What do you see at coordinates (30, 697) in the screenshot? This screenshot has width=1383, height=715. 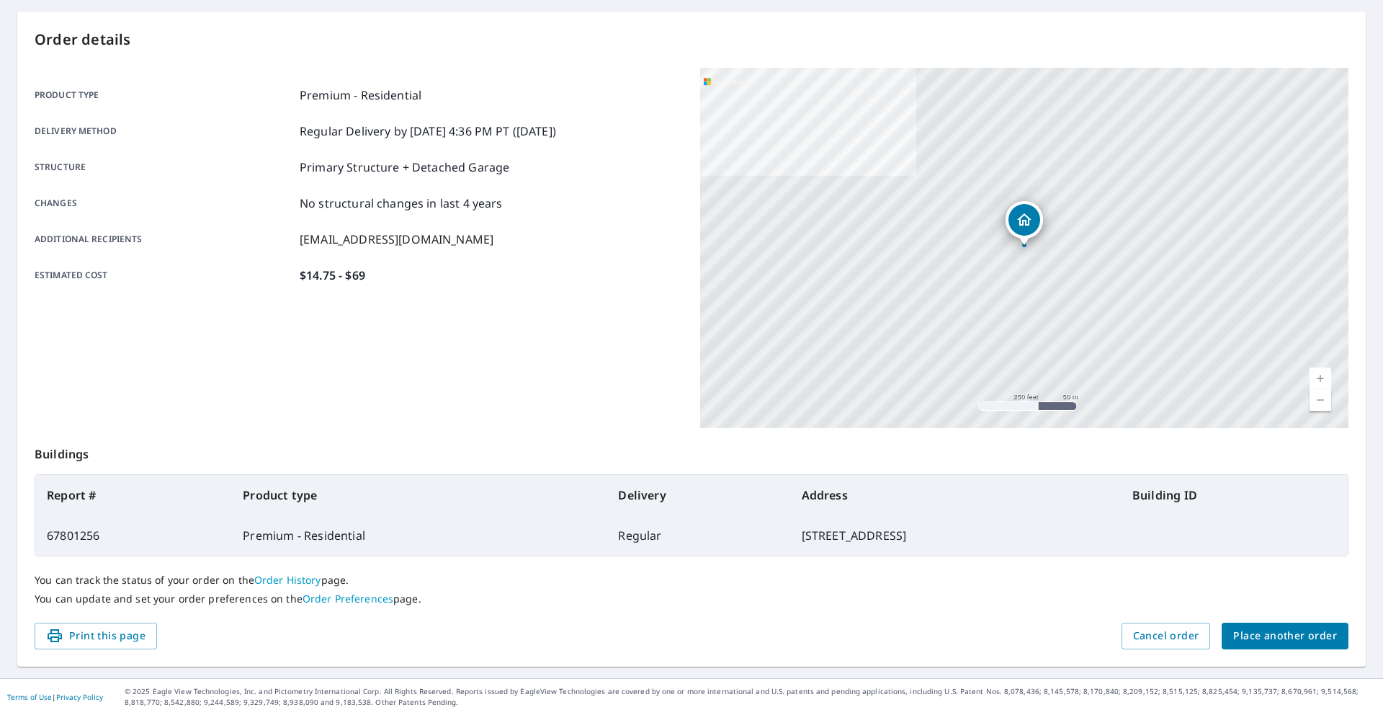 I see `a: Terms of Use` at bounding box center [30, 697].